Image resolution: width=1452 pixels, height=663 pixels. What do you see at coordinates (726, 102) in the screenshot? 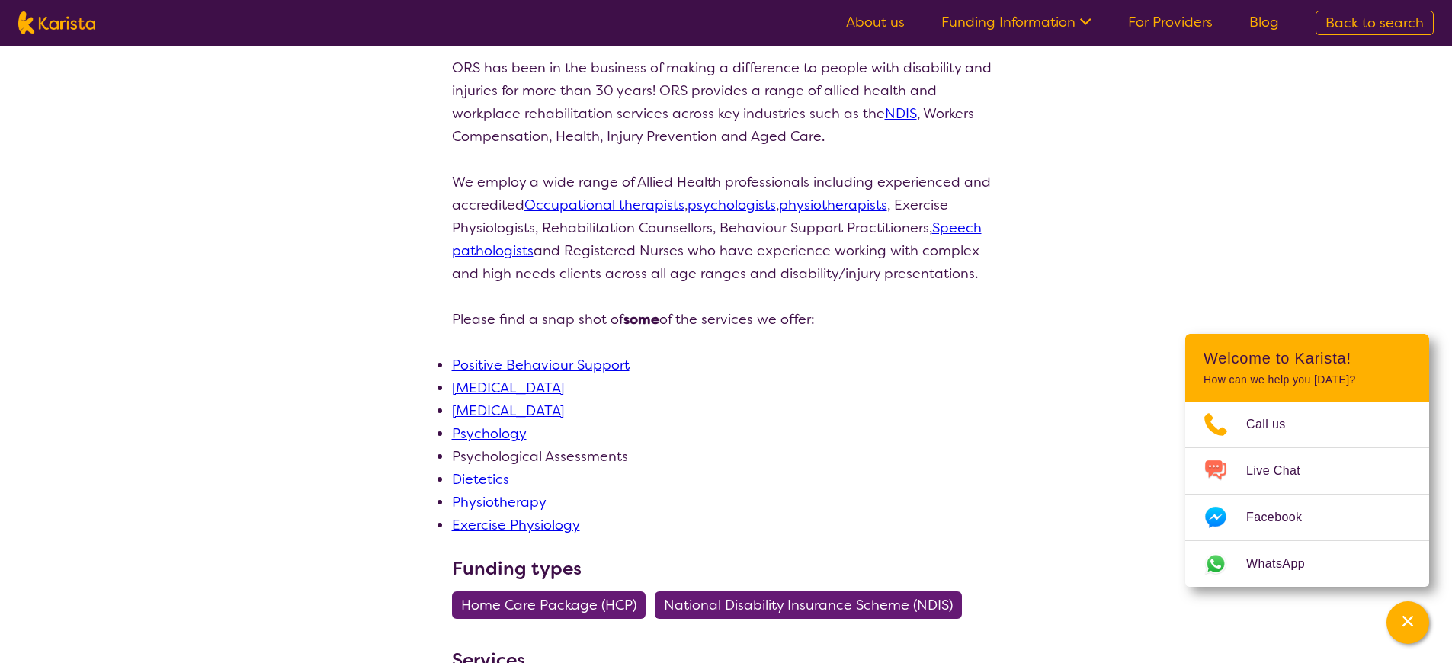
I see `p: ORS has been in the business of making a difference to people with disability and injuries for mo...` at bounding box center [726, 102].